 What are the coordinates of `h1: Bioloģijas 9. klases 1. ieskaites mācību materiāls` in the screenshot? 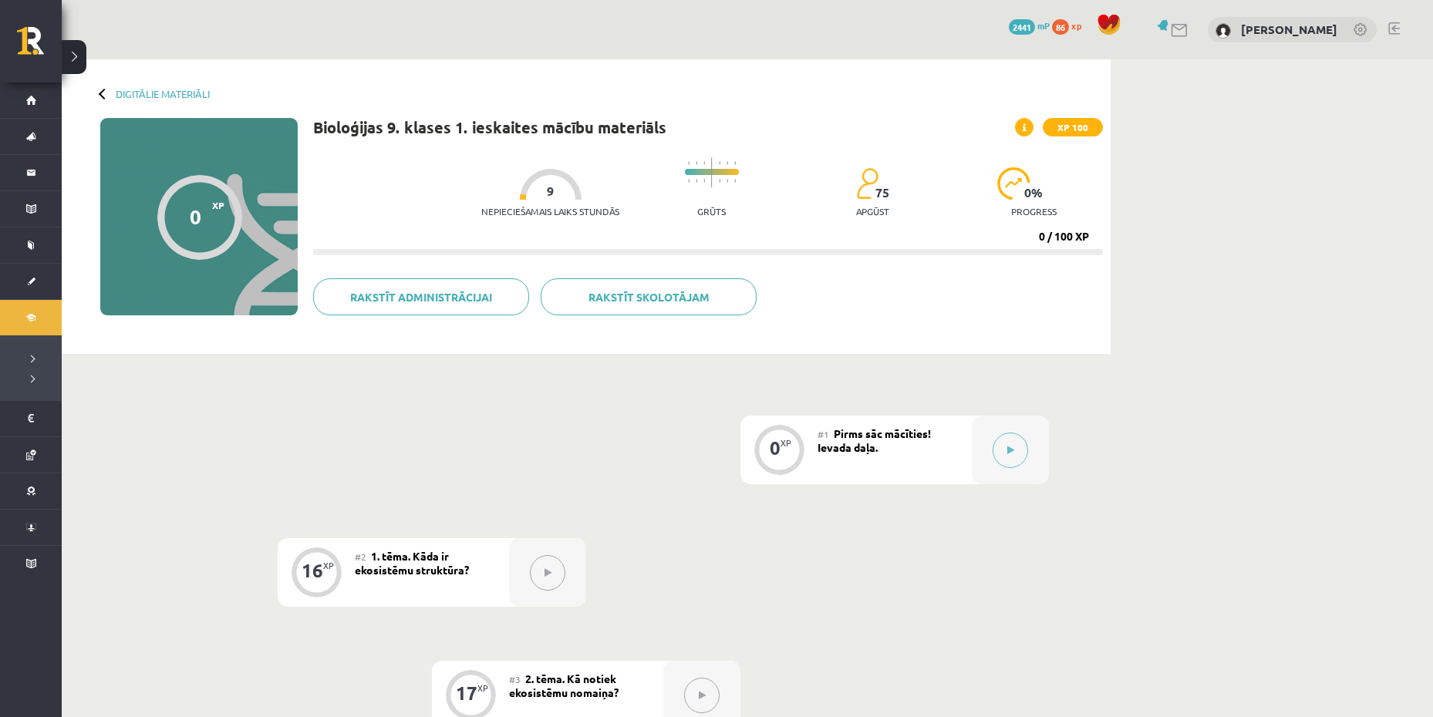 It's located at (490, 127).